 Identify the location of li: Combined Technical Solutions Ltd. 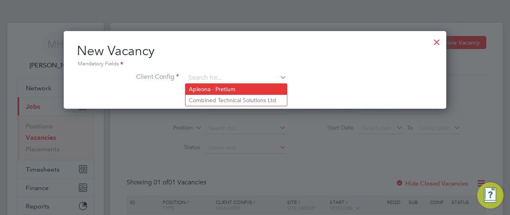
(236, 100).